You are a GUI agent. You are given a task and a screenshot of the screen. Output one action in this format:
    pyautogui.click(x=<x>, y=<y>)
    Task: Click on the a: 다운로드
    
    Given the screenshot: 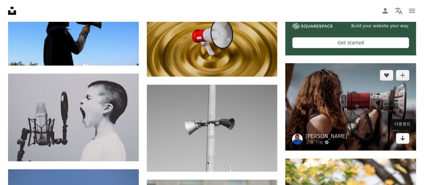 What is the action you would take?
    pyautogui.click(x=402, y=138)
    